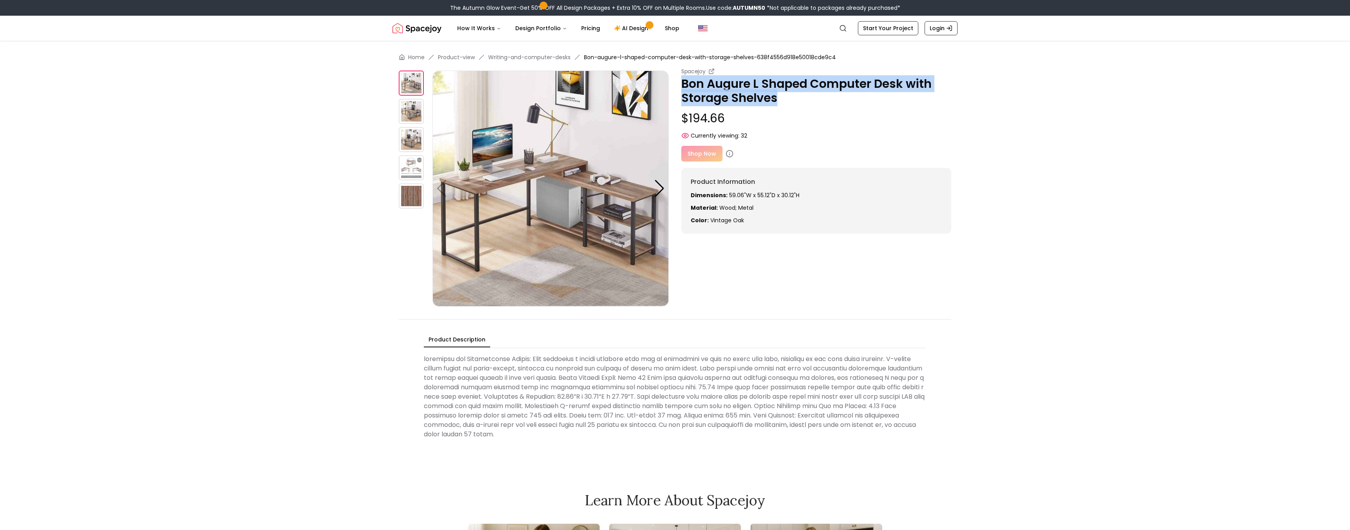  Describe the element at coordinates (672, 28) in the screenshot. I see `a: Shop` at that location.